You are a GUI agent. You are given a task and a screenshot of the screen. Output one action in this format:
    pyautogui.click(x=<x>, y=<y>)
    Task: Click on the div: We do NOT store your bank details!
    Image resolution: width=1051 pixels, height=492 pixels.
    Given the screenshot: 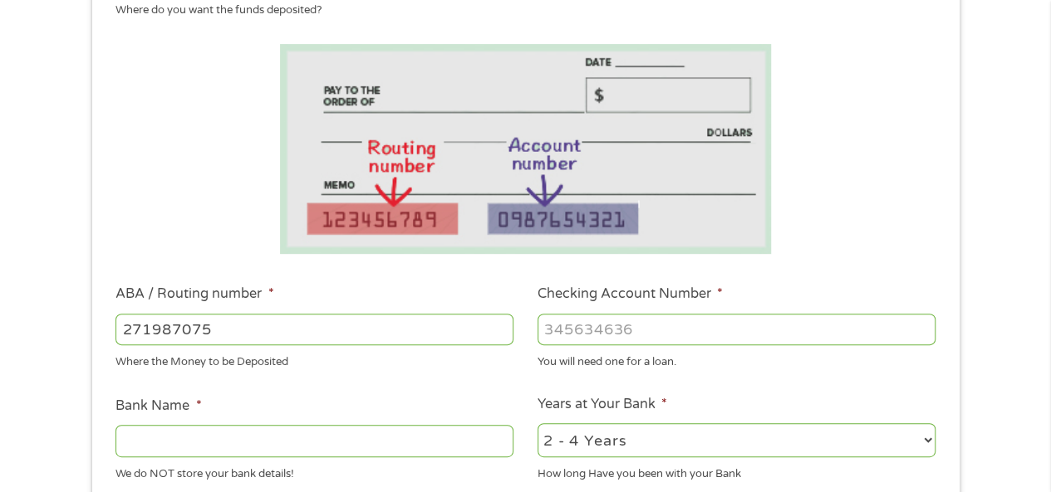 What is the action you would take?
    pyautogui.click(x=314, y=471)
    